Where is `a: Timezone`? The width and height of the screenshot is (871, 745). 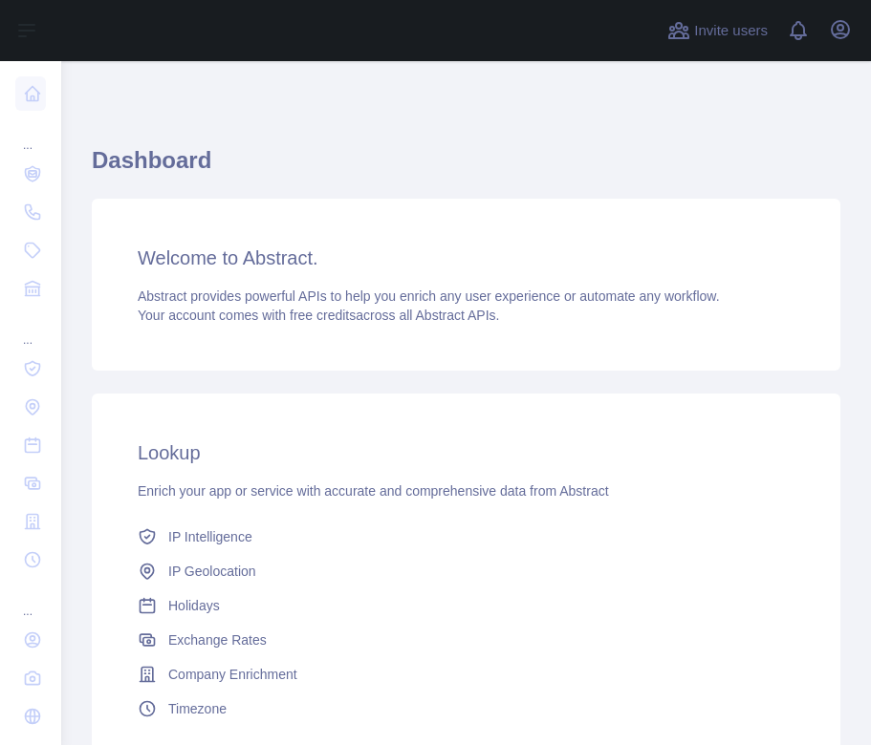
a: Timezone is located at coordinates (465, 709).